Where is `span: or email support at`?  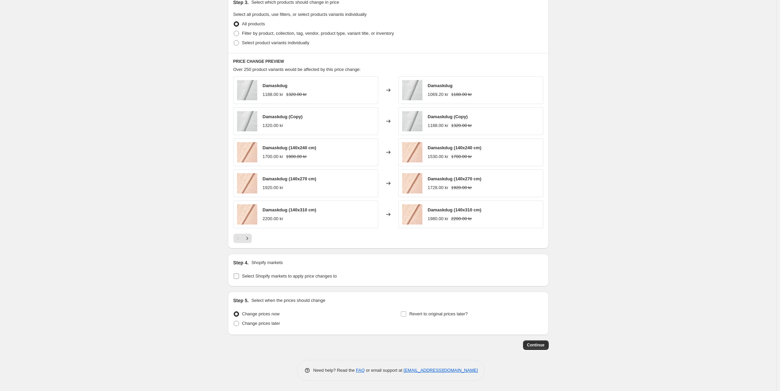 span: or email support at is located at coordinates (384, 370).